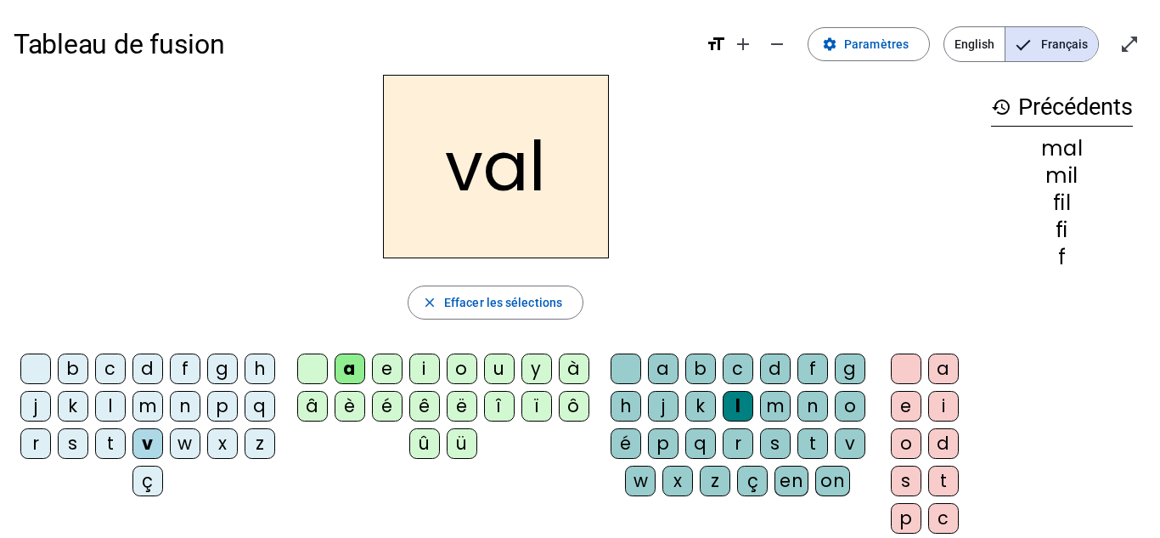 Image resolution: width=1160 pixels, height=538 pixels. What do you see at coordinates (792, 481) in the screenshot?
I see `div: en` at bounding box center [792, 481].